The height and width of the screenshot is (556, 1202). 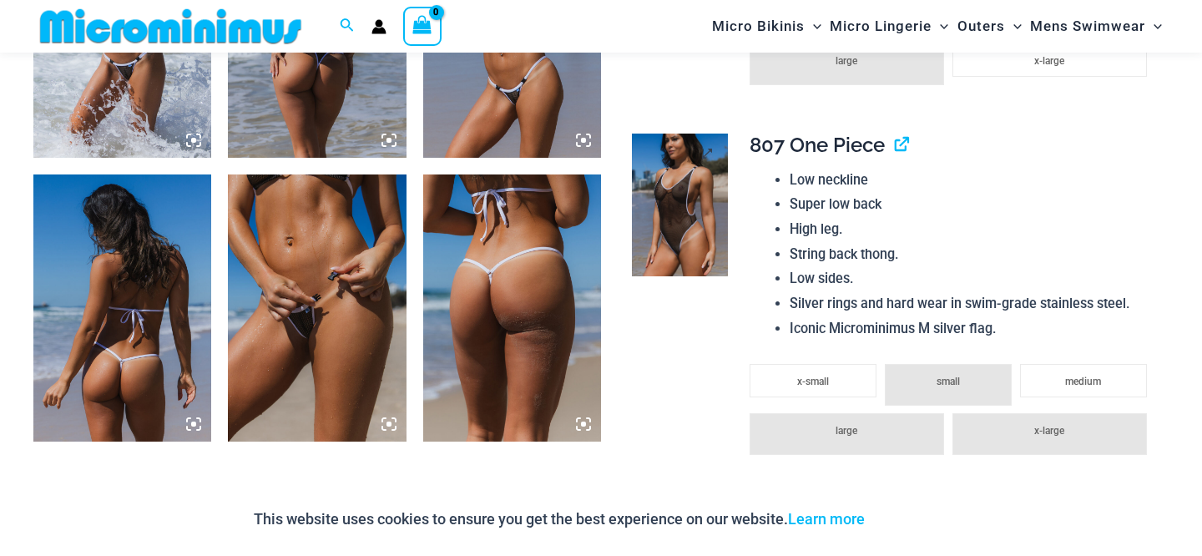 What do you see at coordinates (1083, 381) in the screenshot?
I see `li: medium` at bounding box center [1083, 381].